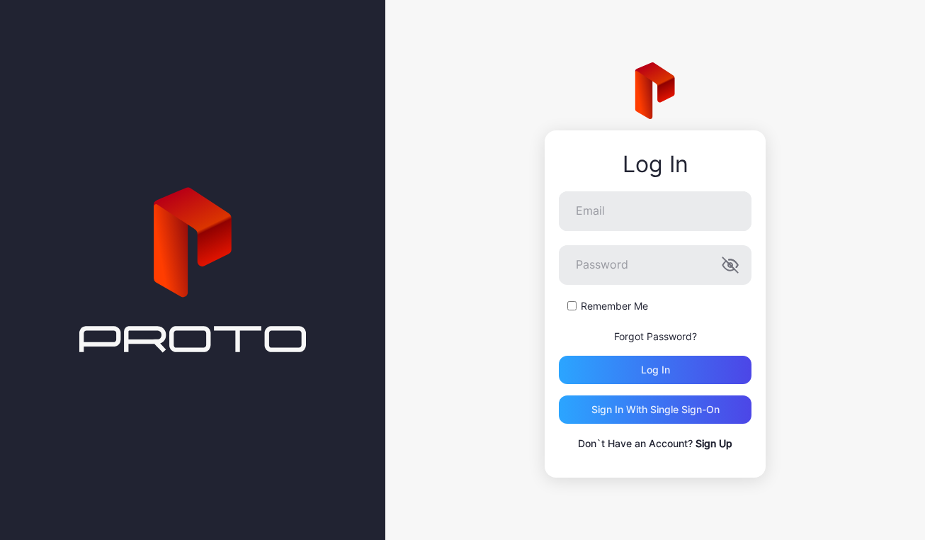  Describe the element at coordinates (655, 409) in the screenshot. I see `div: Sign in With Single Sign-On` at that location.